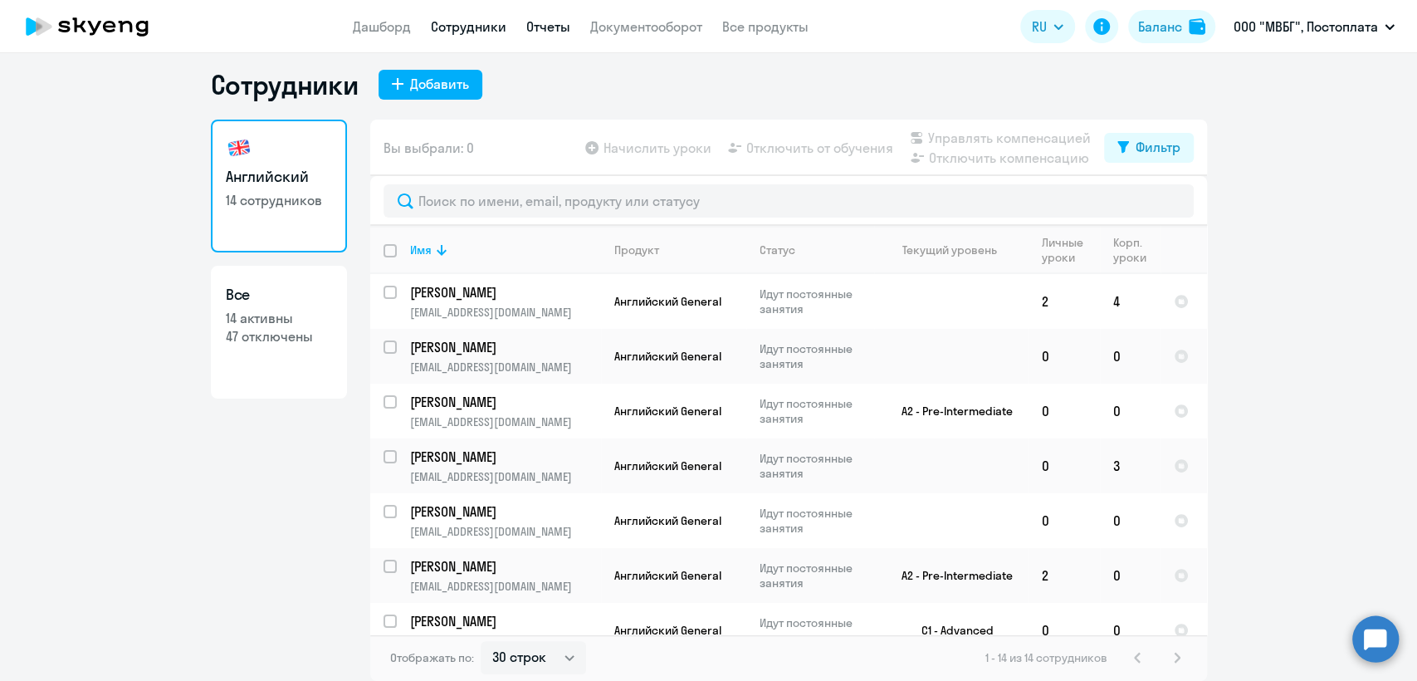  Describe the element at coordinates (428, 148) in the screenshot. I see `span: Вы выбрали: 0` at that location.